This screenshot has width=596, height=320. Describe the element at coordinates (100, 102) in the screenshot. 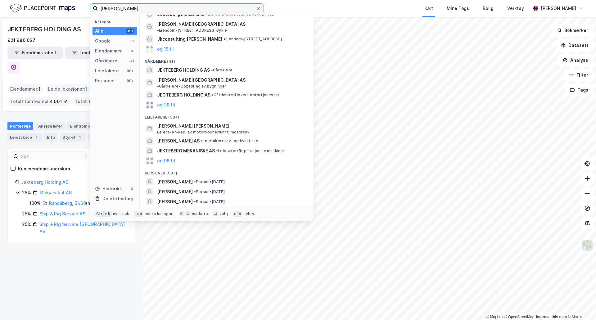

I see `div: Totalt byggareal :` at that location.